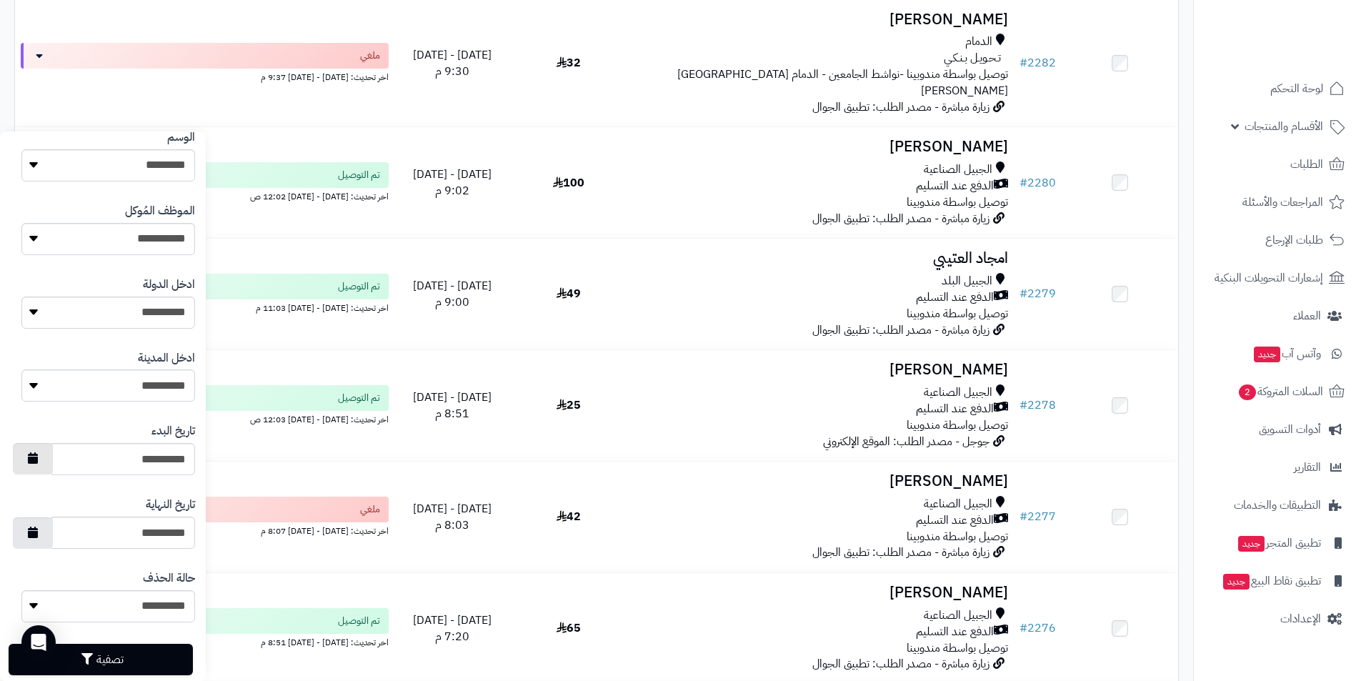  What do you see at coordinates (169, 578) in the screenshot?
I see `label: حالة الحذف` at bounding box center [169, 578].